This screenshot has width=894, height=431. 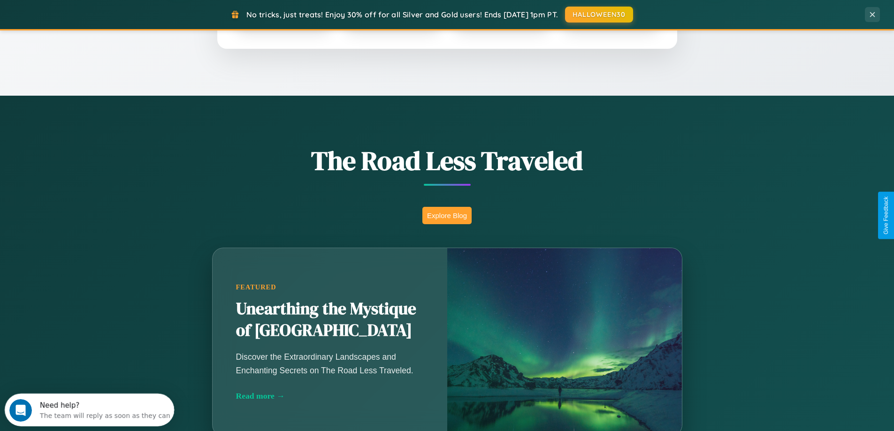 I want to click on button: Explore Blog, so click(x=447, y=215).